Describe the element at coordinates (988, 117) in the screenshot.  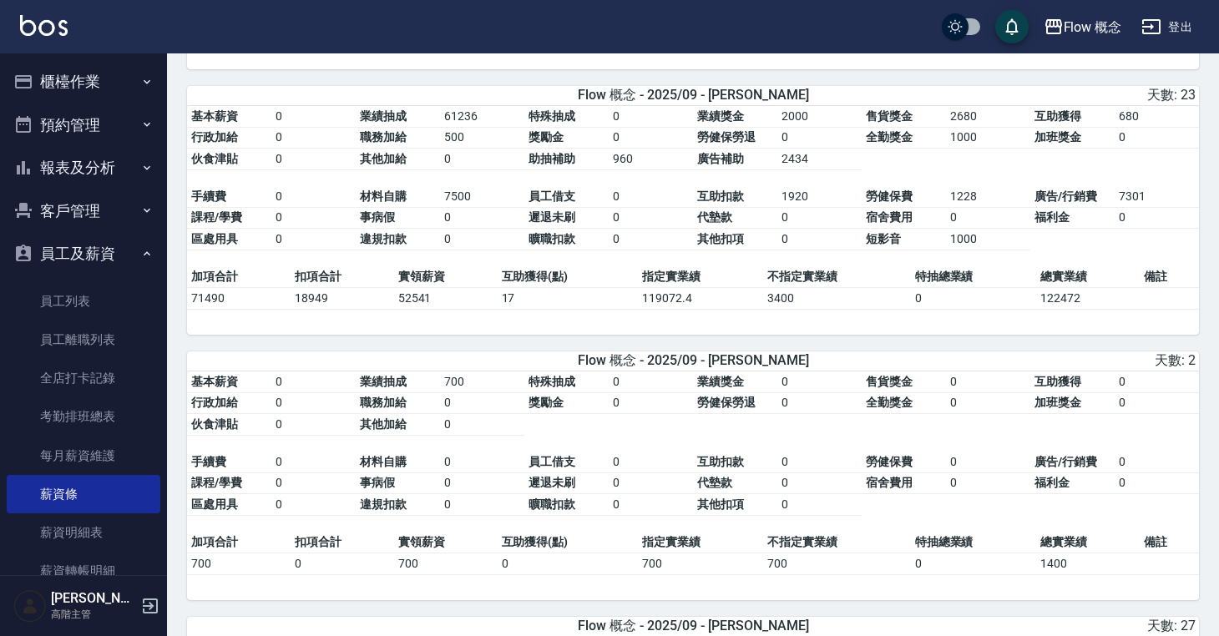
I see `td: 2680` at that location.